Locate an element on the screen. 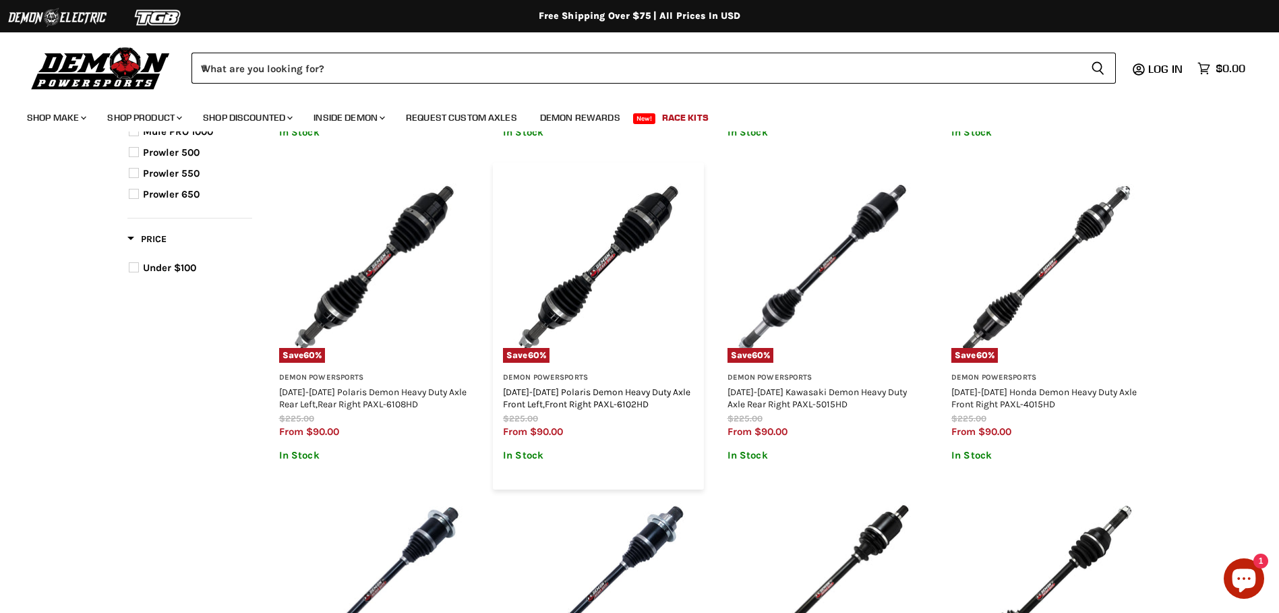 The width and height of the screenshot is (1279, 613). span: Prowler 500 is located at coordinates (171, 152).